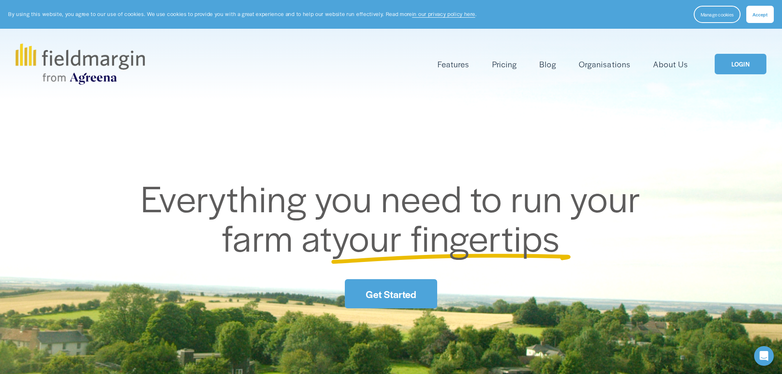 This screenshot has width=782, height=374. I want to click on img: fieldmargin.com, so click(80, 64).